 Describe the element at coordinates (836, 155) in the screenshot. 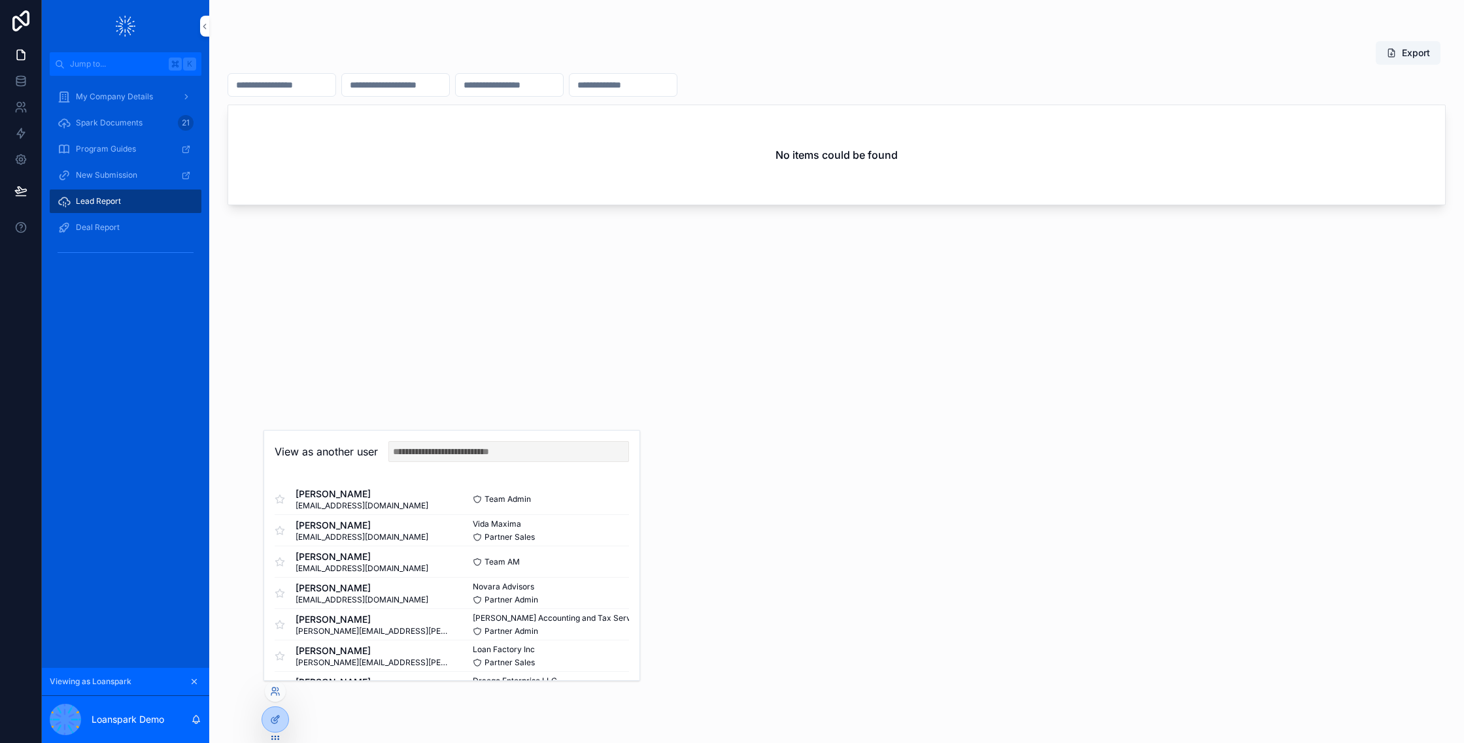

I see `h2: No items could be found` at that location.